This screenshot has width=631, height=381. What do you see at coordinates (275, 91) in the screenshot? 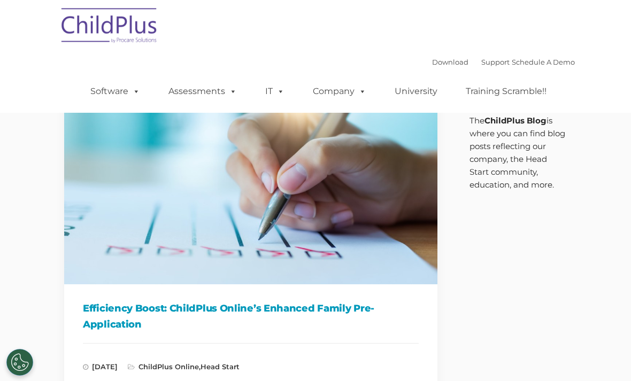
I see `a: IT` at bounding box center [275, 91].